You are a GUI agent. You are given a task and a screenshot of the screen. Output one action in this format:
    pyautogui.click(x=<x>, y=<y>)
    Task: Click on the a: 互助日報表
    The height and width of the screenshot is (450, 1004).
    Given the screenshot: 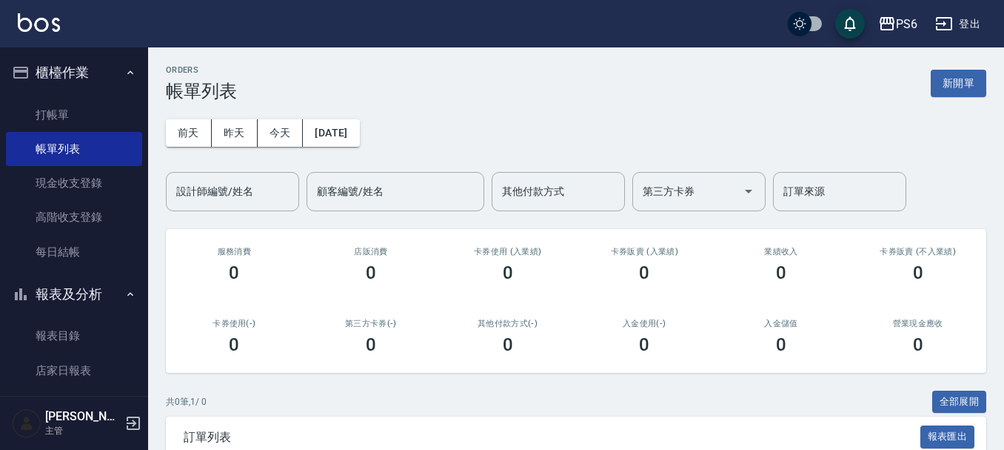 What is the action you would take?
    pyautogui.click(x=74, y=404)
    